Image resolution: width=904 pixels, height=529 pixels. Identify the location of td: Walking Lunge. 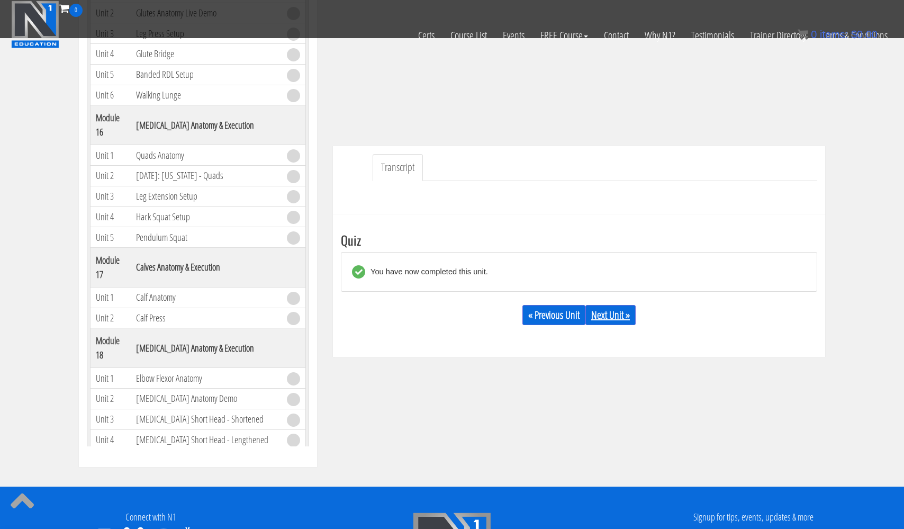
(206, 95).